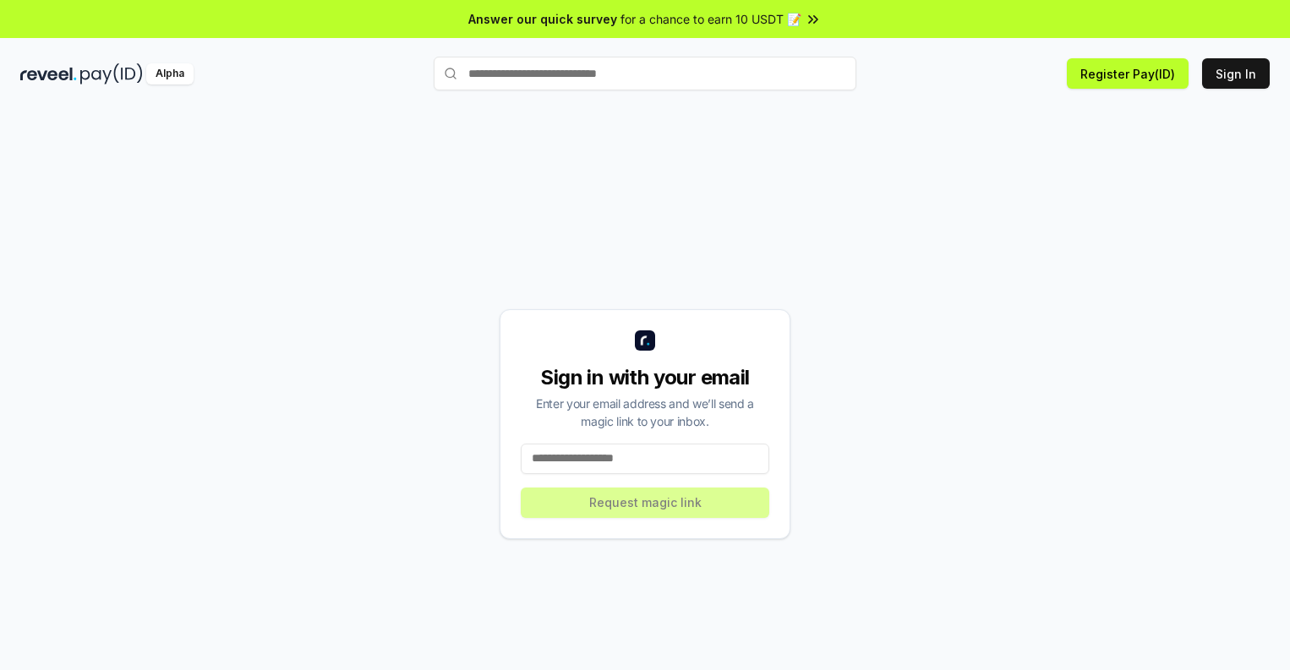 The height and width of the screenshot is (670, 1290). Describe the element at coordinates (645, 341) in the screenshot. I see `img: logo_small` at that location.